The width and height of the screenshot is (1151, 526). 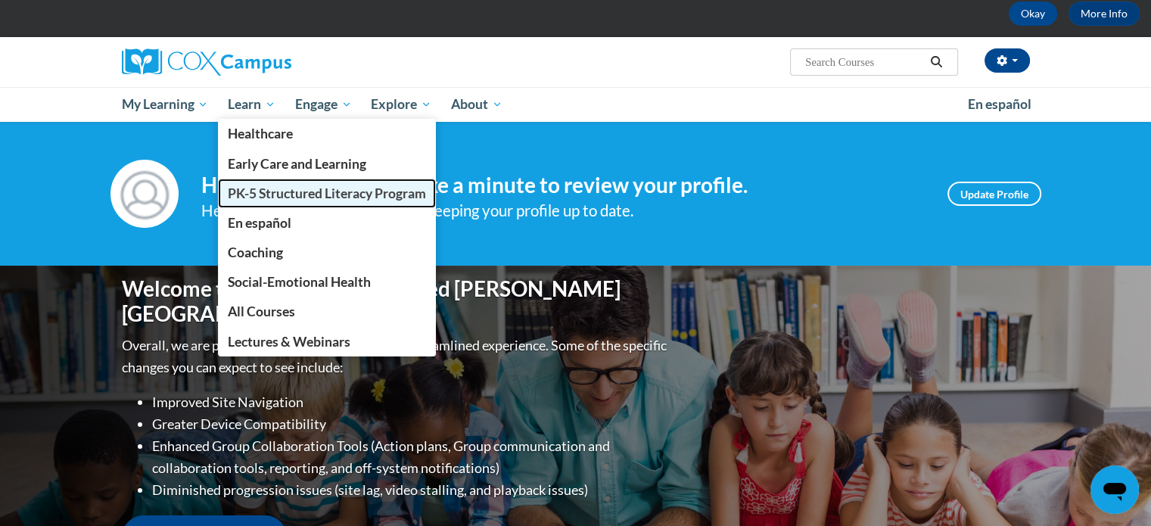 I want to click on span: Healthcare, so click(x=260, y=133).